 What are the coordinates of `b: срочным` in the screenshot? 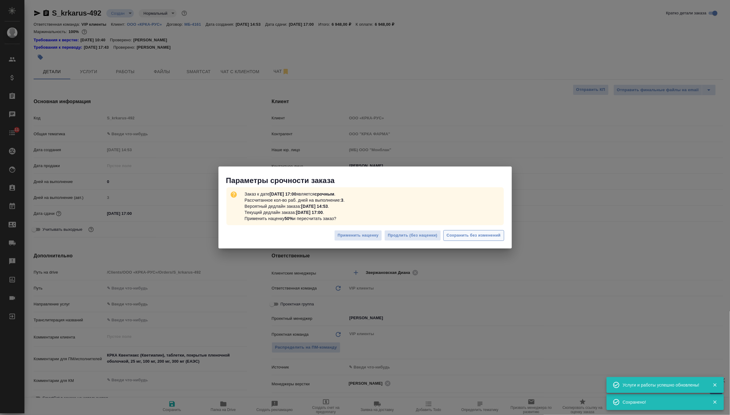 It's located at (325, 194).